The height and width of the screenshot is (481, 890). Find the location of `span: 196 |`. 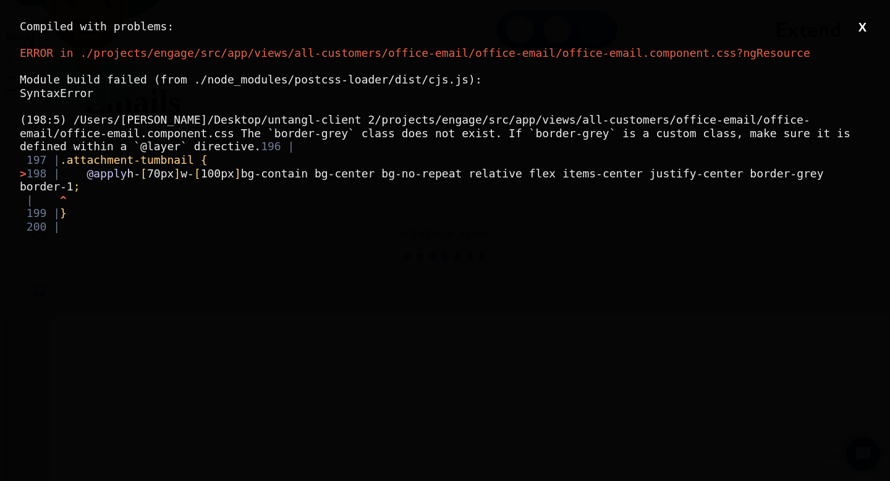

span: 196 | is located at coordinates (278, 146).